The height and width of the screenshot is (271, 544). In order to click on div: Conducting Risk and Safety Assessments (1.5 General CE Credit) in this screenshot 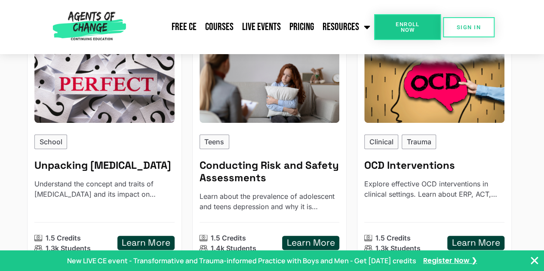, I will do `click(270, 84)`.